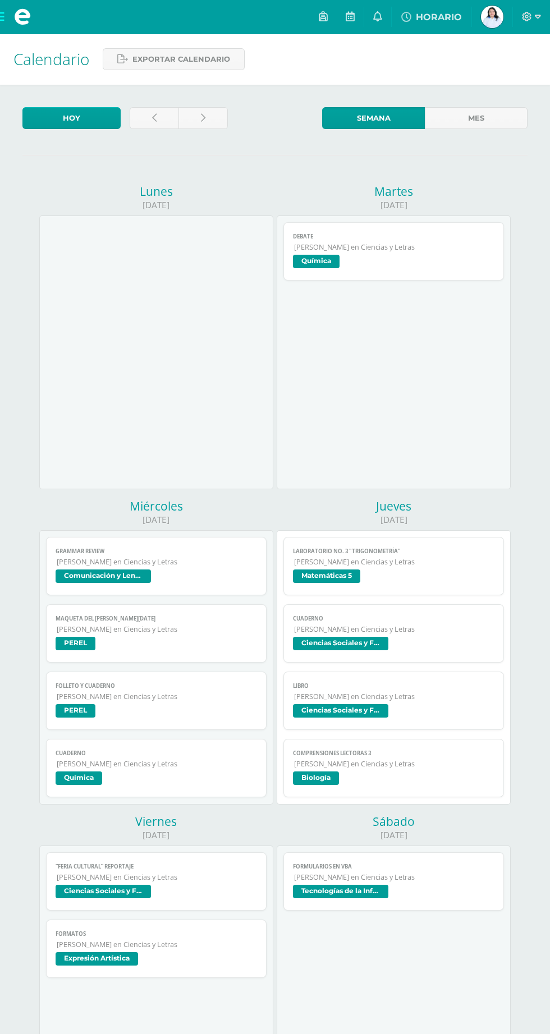  Describe the element at coordinates (393, 551) in the screenshot. I see `span: Laboratorio No. 3 "Trigonometría"` at that location.